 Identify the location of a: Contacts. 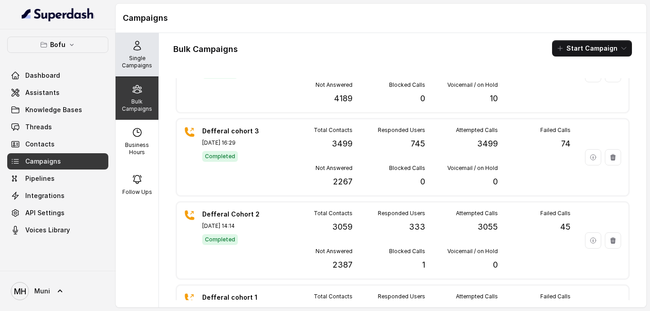
(58, 144).